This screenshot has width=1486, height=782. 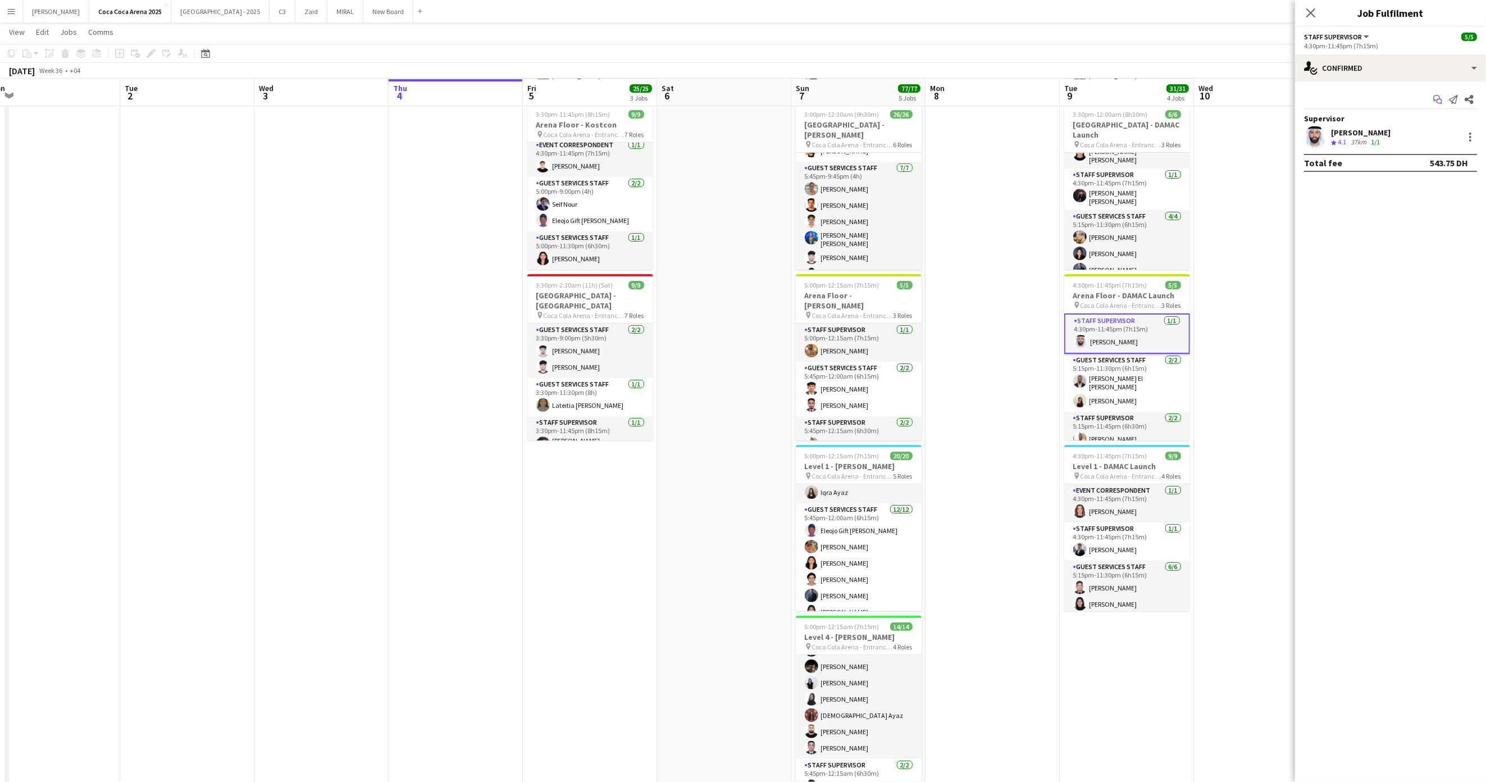 I want to click on button: Coca Coca Arena 2025, so click(x=130, y=11).